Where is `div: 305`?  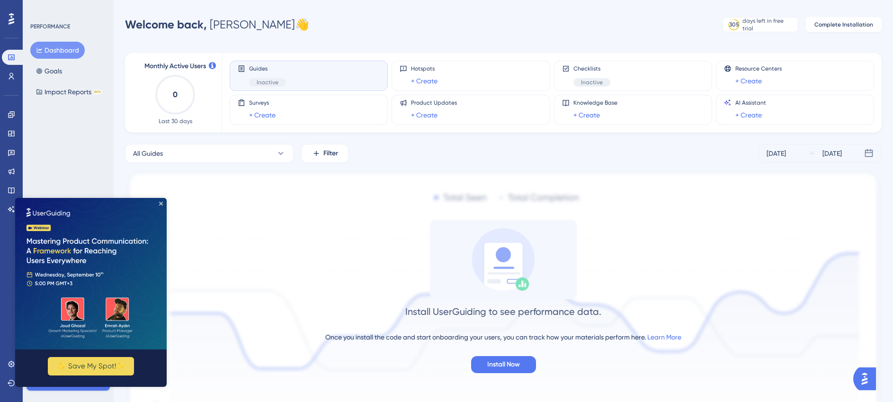
div: 305 is located at coordinates (734, 25).